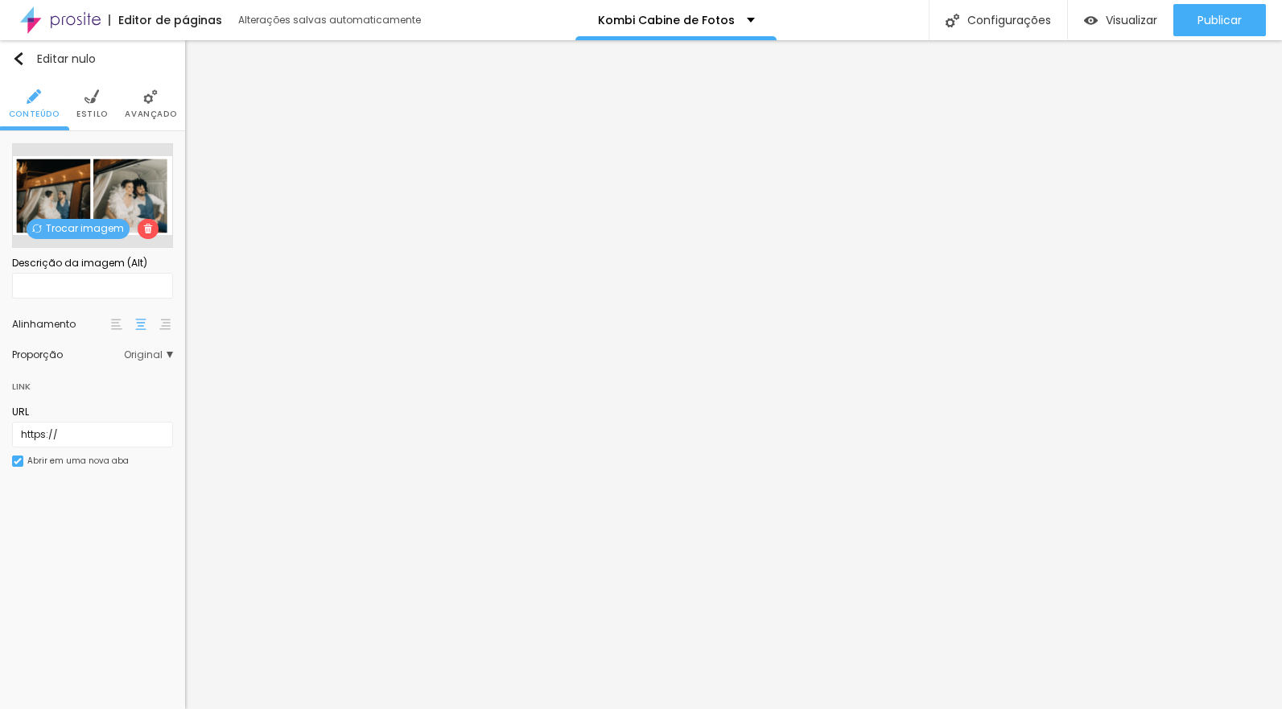  What do you see at coordinates (329, 19) in the screenshot?
I see `font: Alterações salvas automaticamente` at bounding box center [329, 19].